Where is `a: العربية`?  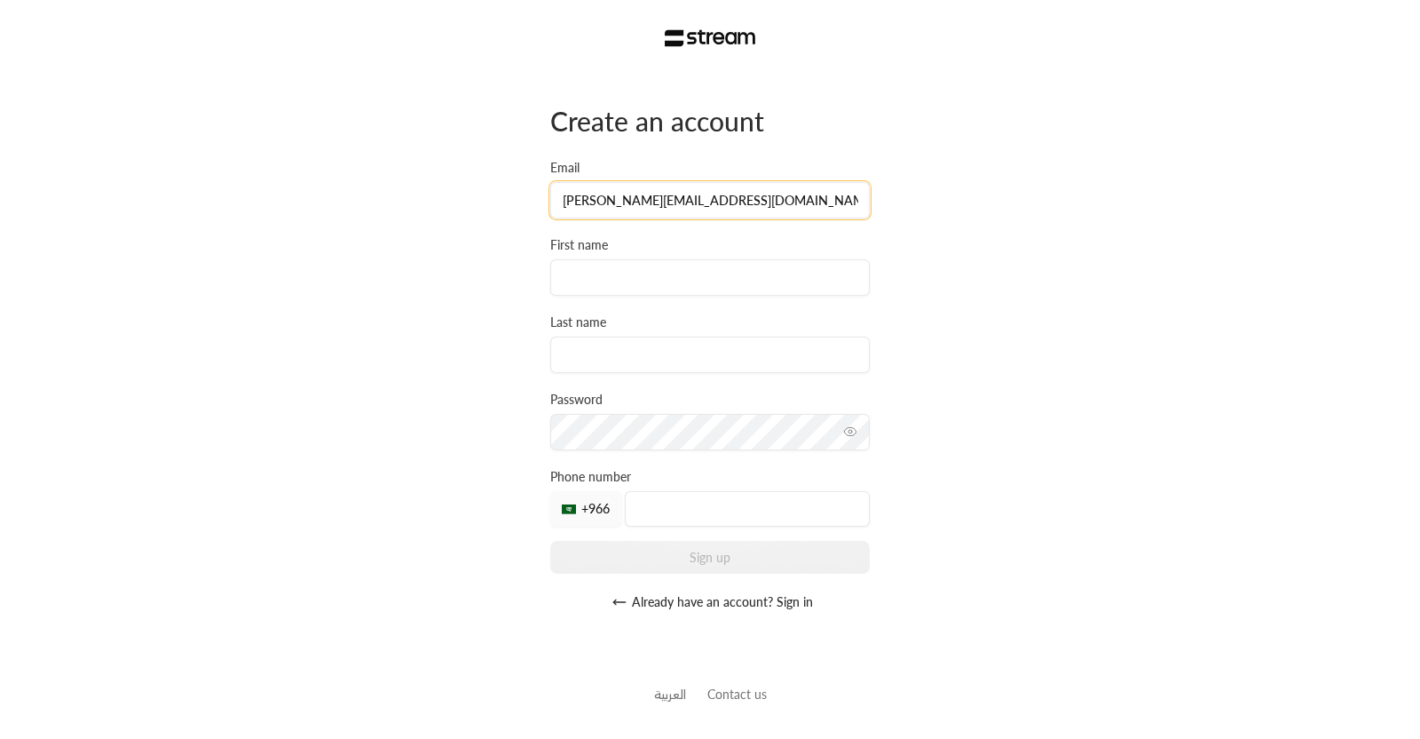 a: العربية is located at coordinates (670, 693).